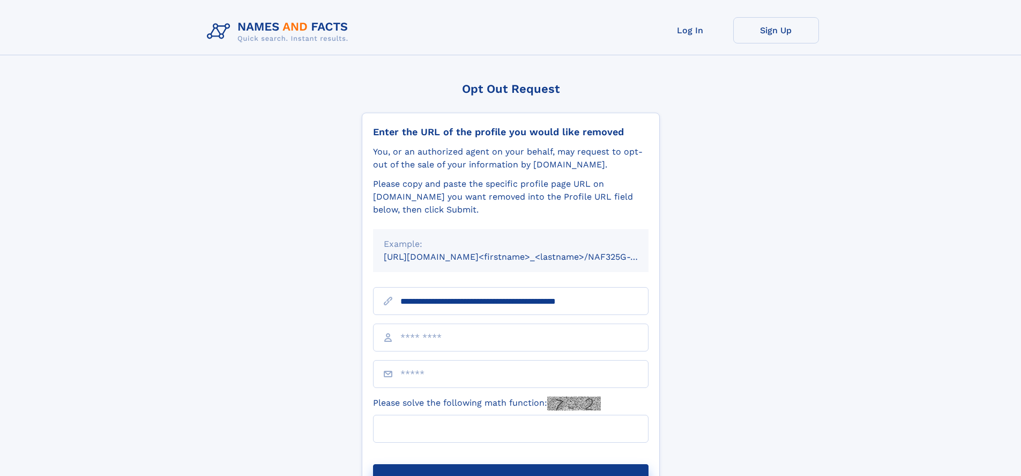  I want to click on div: You, or an authorized agent on your behalf, may request to opt-out of the sale of your informatio..., so click(511, 158).